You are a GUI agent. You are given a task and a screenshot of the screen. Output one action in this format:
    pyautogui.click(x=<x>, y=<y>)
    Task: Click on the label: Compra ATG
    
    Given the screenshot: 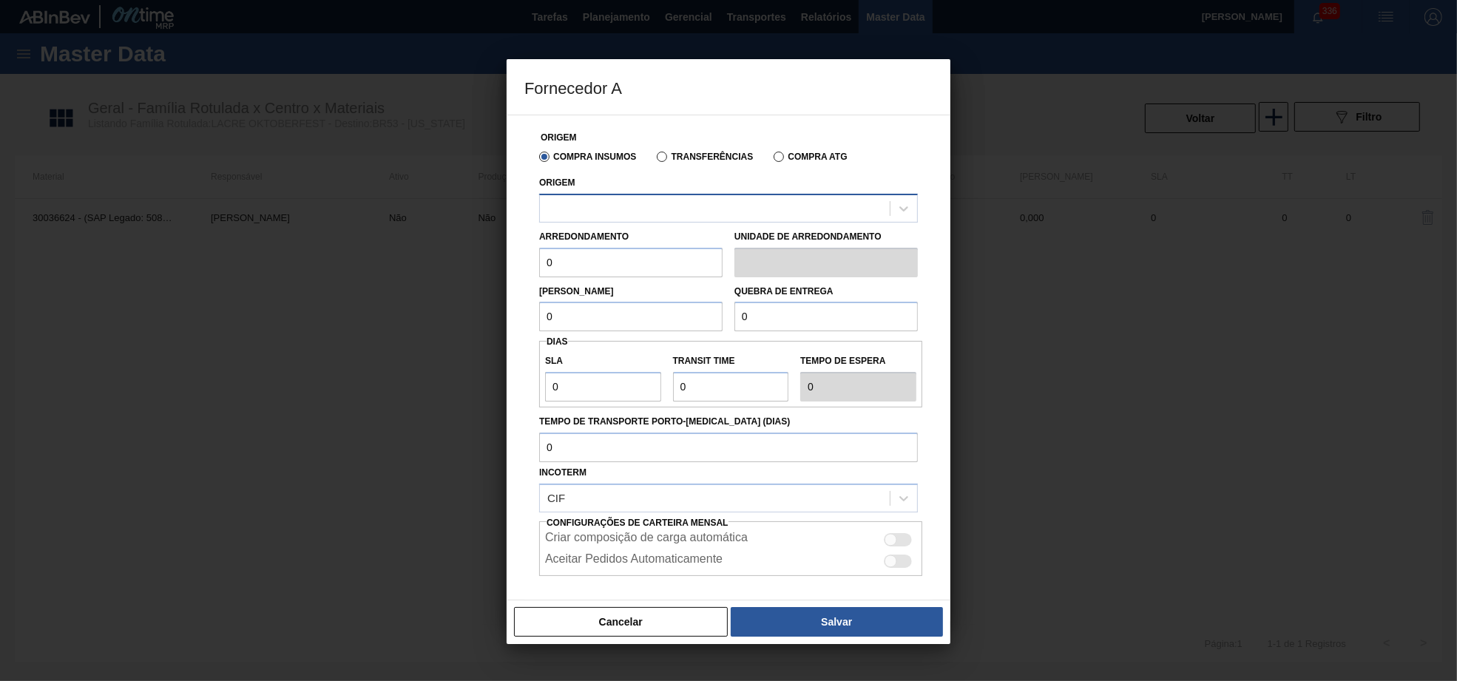 What is the action you would take?
    pyautogui.click(x=810, y=157)
    